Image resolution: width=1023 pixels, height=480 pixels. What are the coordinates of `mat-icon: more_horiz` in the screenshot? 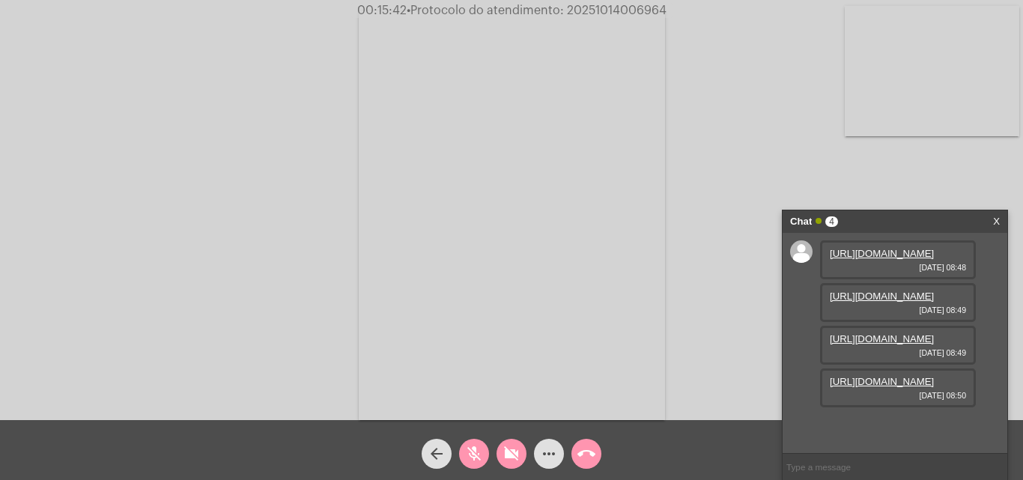 It's located at (549, 454).